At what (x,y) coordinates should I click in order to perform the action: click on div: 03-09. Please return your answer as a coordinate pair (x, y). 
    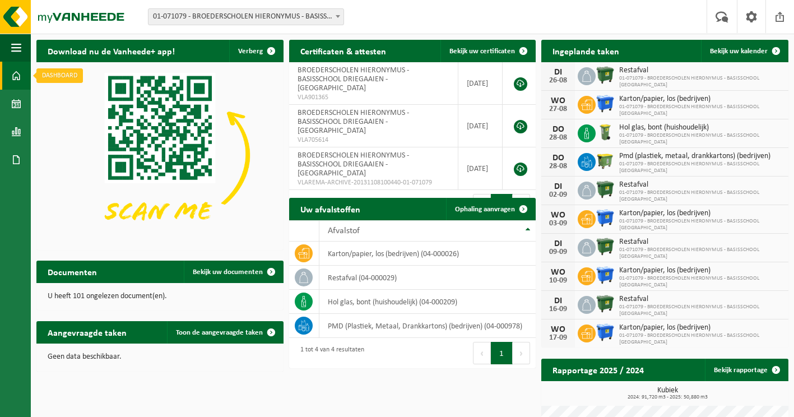
    Looking at the image, I should click on (558, 224).